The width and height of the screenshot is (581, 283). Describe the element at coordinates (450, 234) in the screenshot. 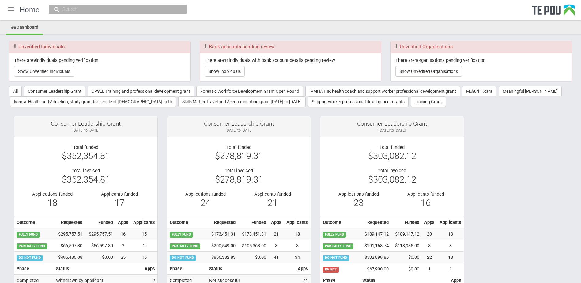

I see `td: 13` at that location.